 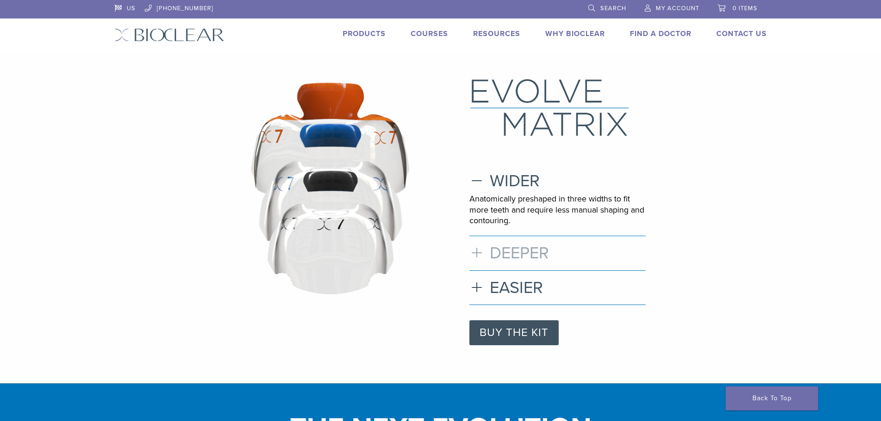 What do you see at coordinates (169, 35) in the screenshot?
I see `img: Bioclear` at bounding box center [169, 35].